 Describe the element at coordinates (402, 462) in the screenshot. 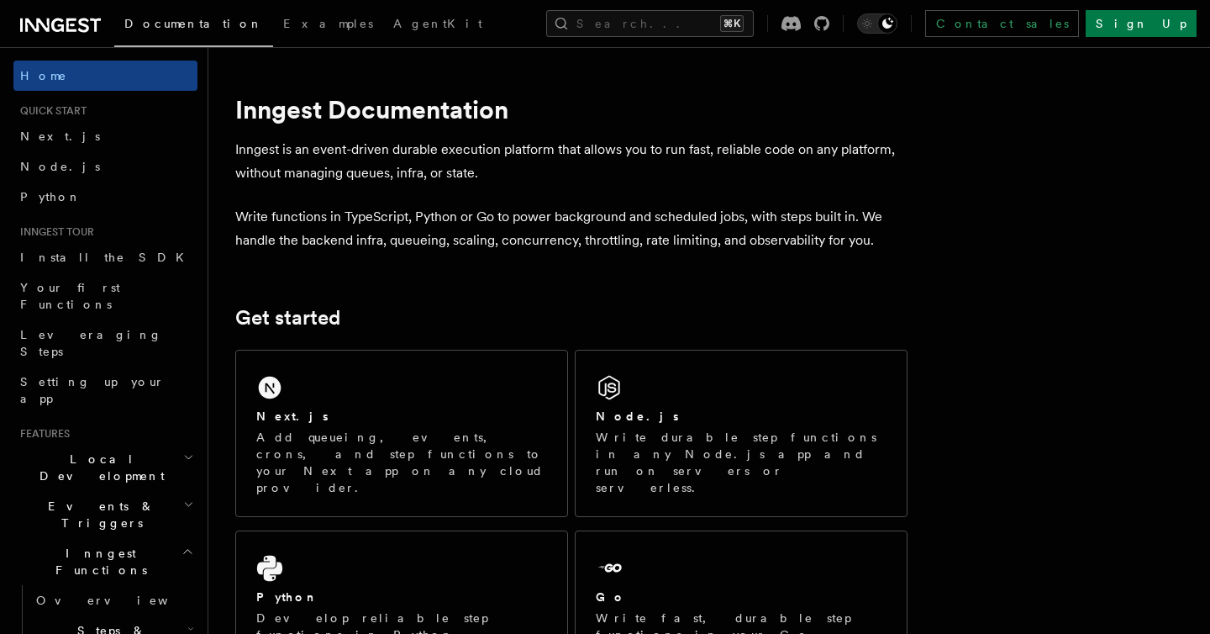

I see `p: Add queueing, events, crons, and step functions to your Next app on any cloud provider.` at that location.